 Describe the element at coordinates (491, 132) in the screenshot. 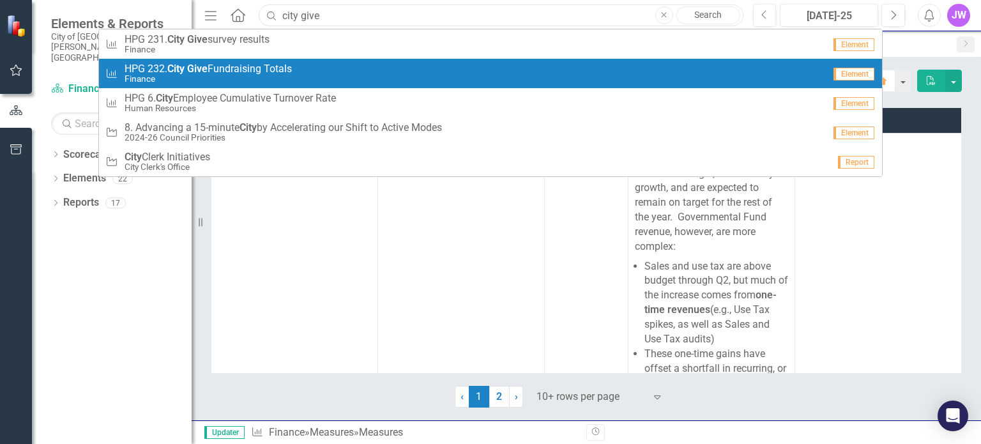

I see `a: 8. Advancing a 15-minuteCityby Accelerating our Shift to Active Modes2024-26 Council PrioritiesEl...` at that location.